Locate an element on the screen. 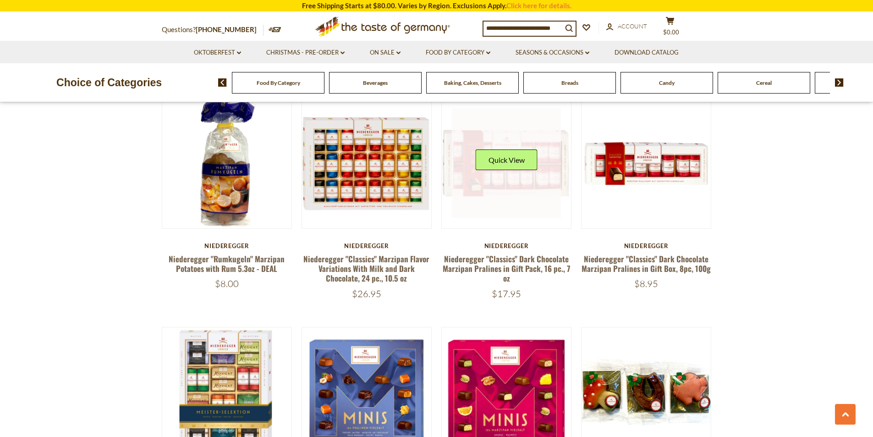  a: Niederegger "Classics" Dark Chocolate Marzipan Pralines in Gift Box, 8pc, 100g is located at coordinates (646, 264).